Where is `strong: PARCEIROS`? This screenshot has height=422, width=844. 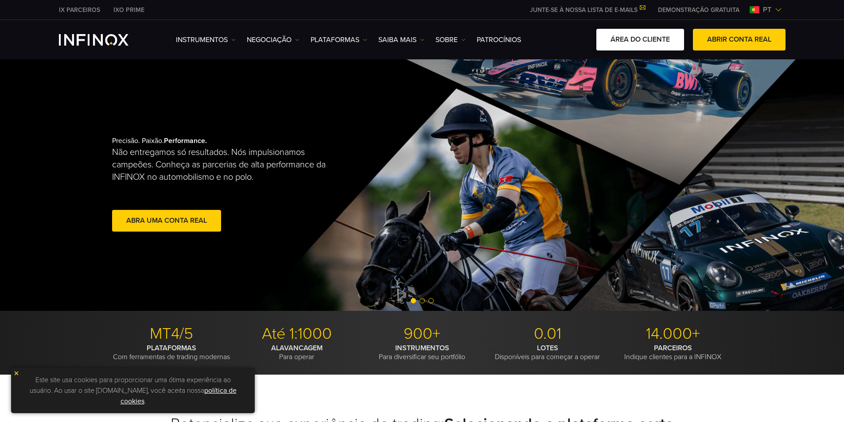 strong: PARCEIROS is located at coordinates (673, 348).